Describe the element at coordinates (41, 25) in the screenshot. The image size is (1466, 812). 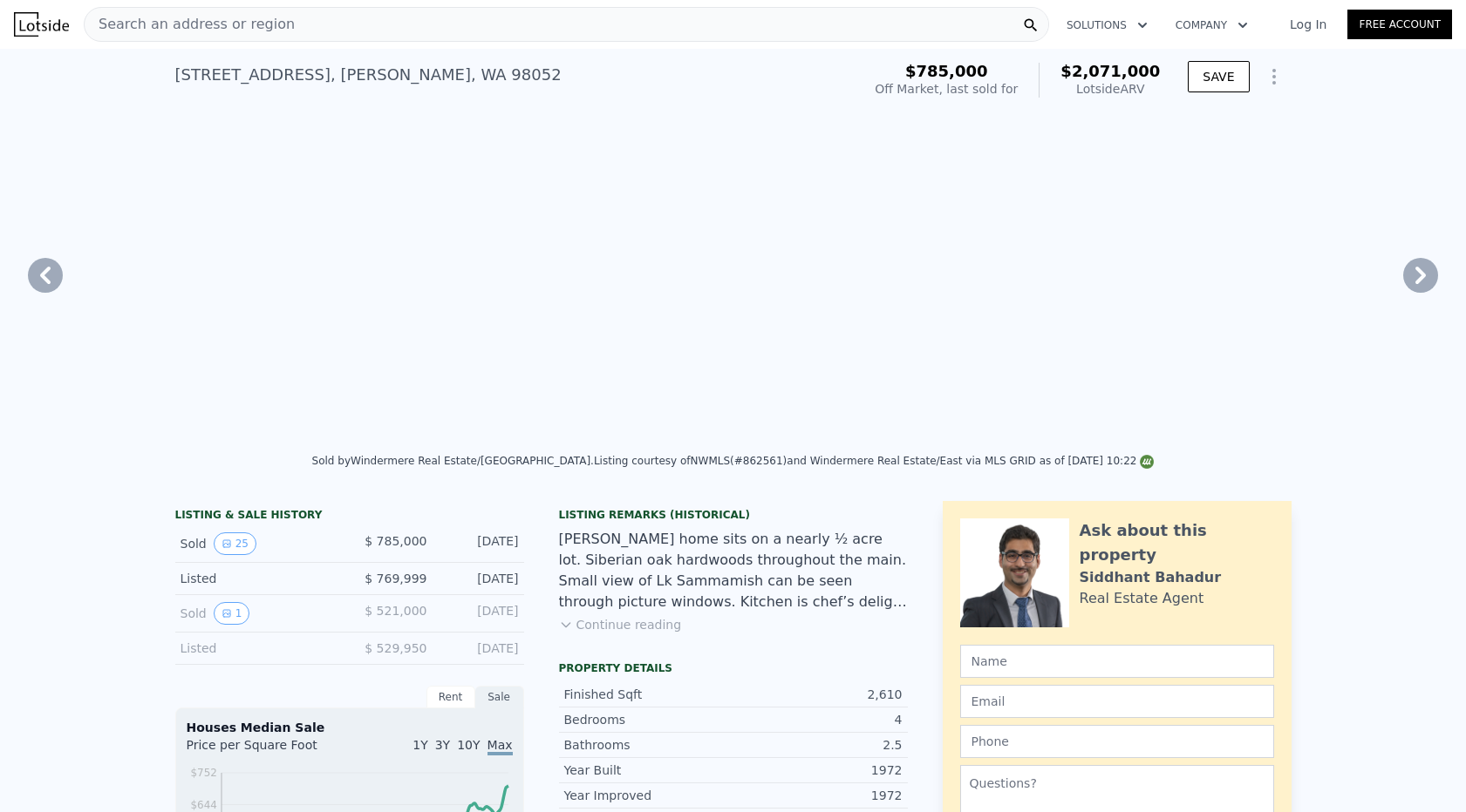
I see `img: Lotside` at that location.